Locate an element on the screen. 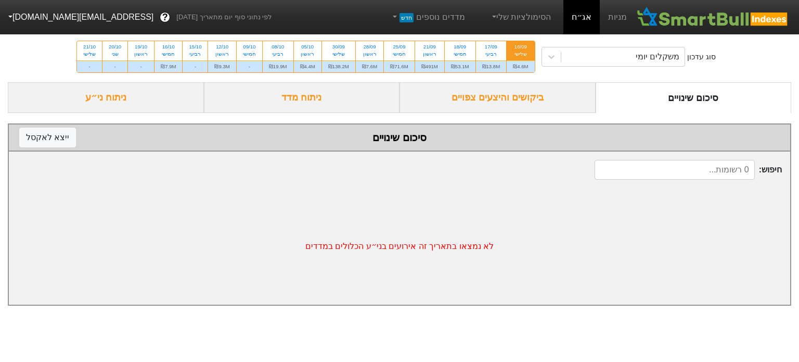 Image resolution: width=799 pixels, height=362 pixels. div: משקלים יומי is located at coordinates (657, 57).